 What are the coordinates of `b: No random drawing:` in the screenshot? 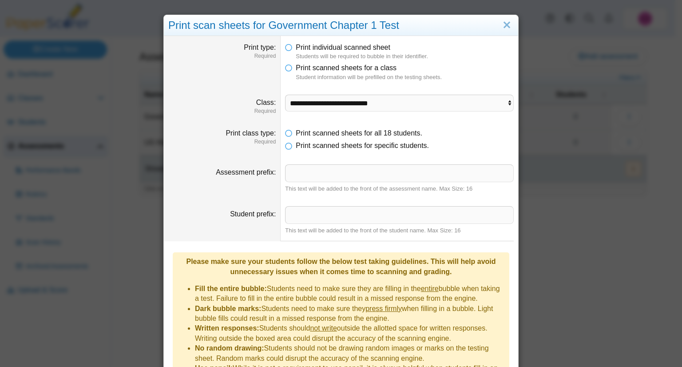 It's located at (229, 348).